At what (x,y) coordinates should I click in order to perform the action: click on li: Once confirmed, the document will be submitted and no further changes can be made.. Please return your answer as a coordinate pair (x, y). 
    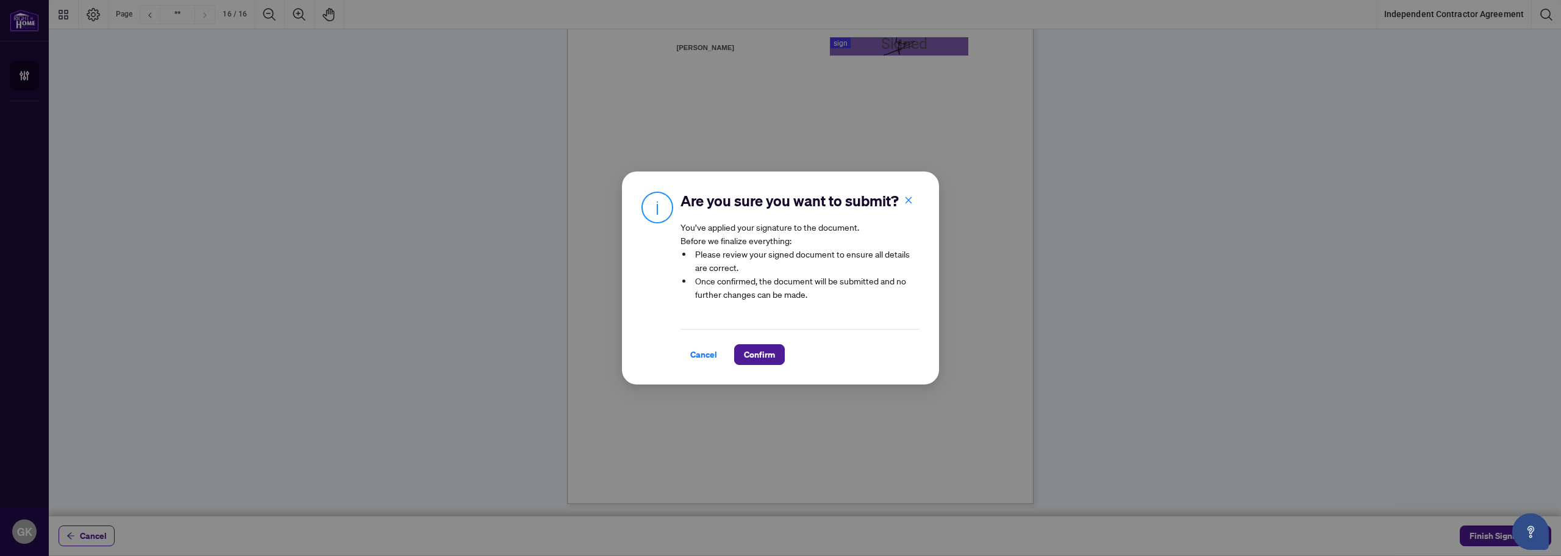
    Looking at the image, I should click on (806, 287).